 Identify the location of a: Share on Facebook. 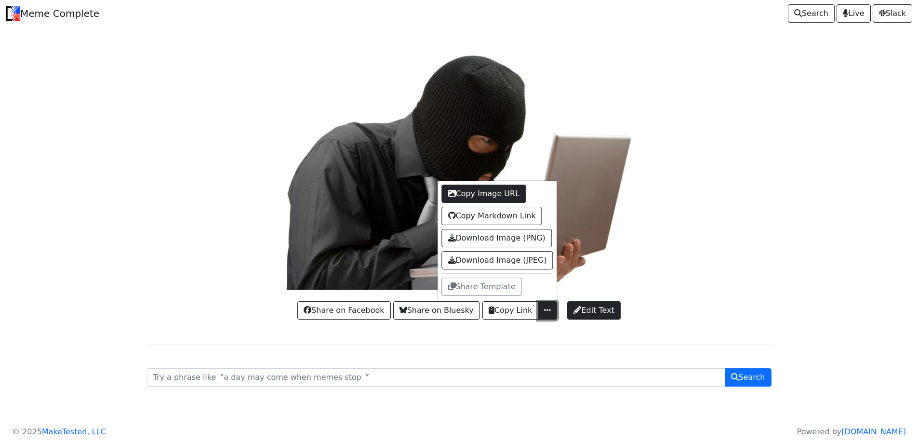
(344, 310).